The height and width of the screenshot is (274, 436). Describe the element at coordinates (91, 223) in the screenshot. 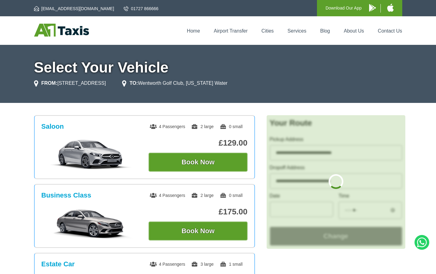

I see `img: Business Class` at that location.